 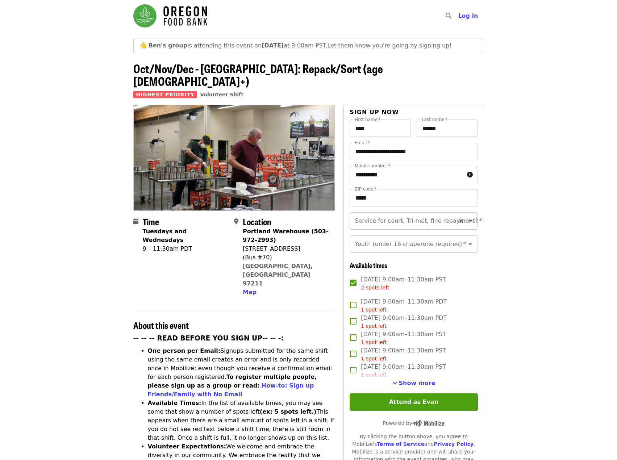 What do you see at coordinates (390, 45) in the screenshot?
I see `span: Let them know you're going by signing up!` at bounding box center [390, 45].